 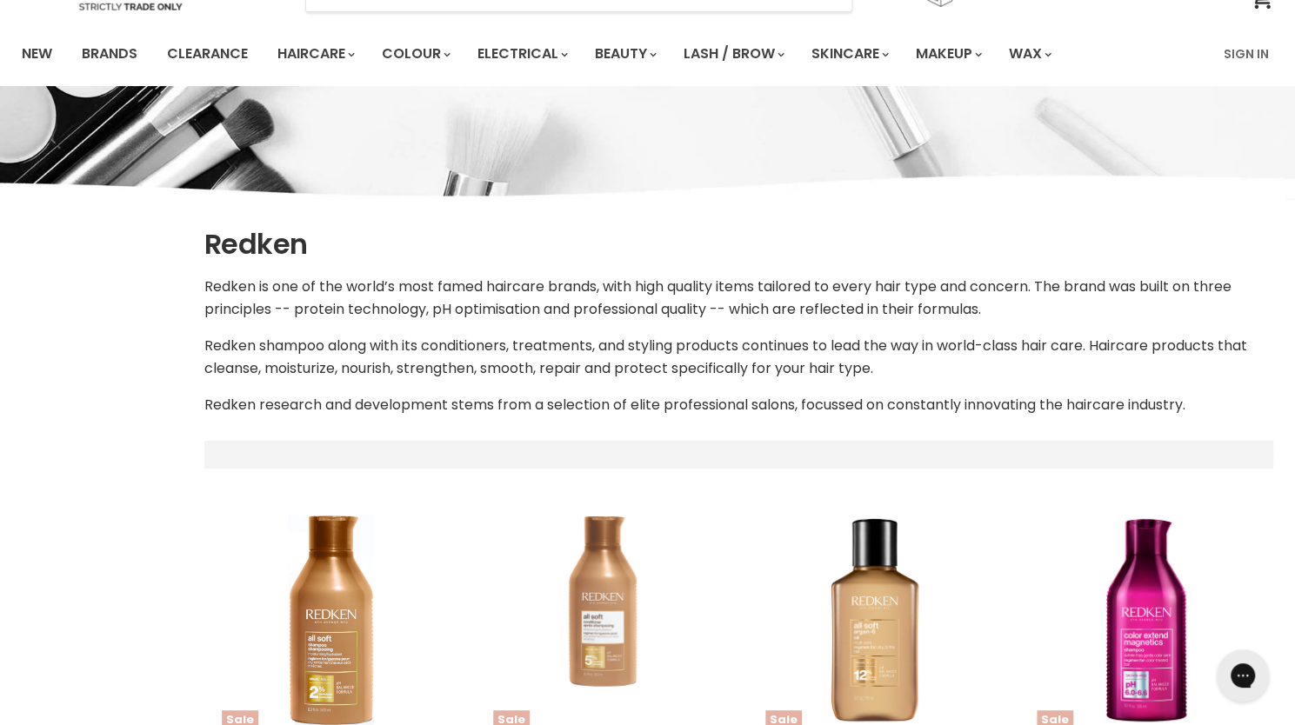 What do you see at coordinates (35, 32) in the screenshot?
I see `button: Open gorgias live chat` at bounding box center [35, 32].